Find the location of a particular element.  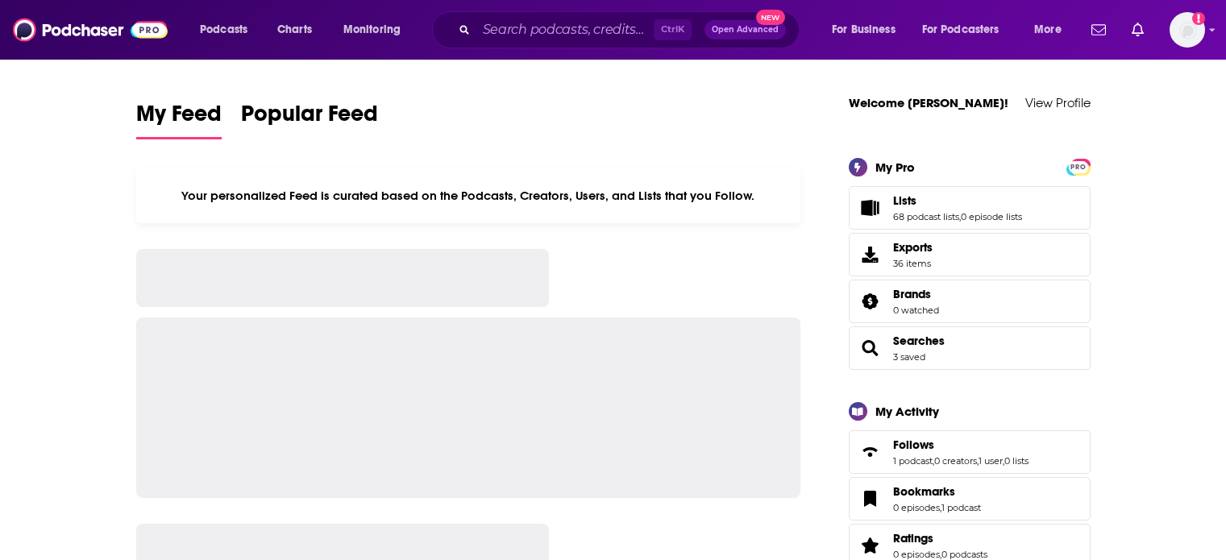

a: Charts is located at coordinates (294, 30).